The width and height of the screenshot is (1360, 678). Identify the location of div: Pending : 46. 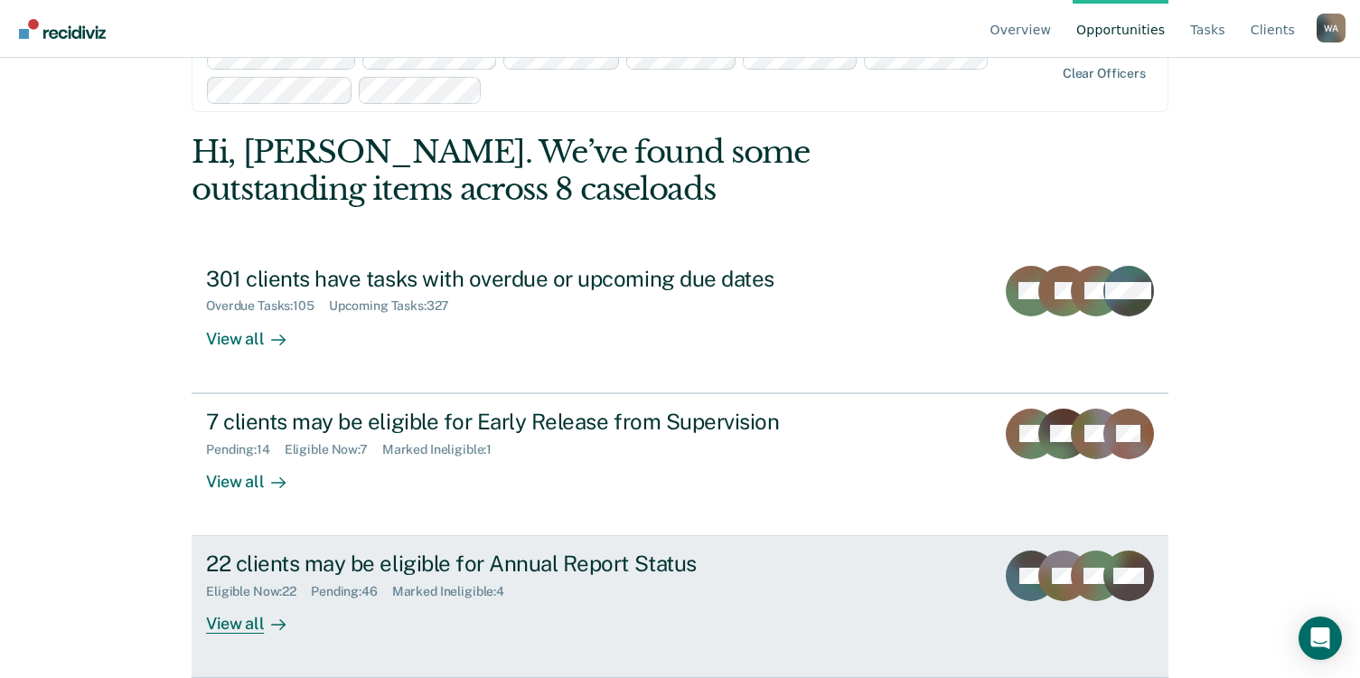
(352, 591).